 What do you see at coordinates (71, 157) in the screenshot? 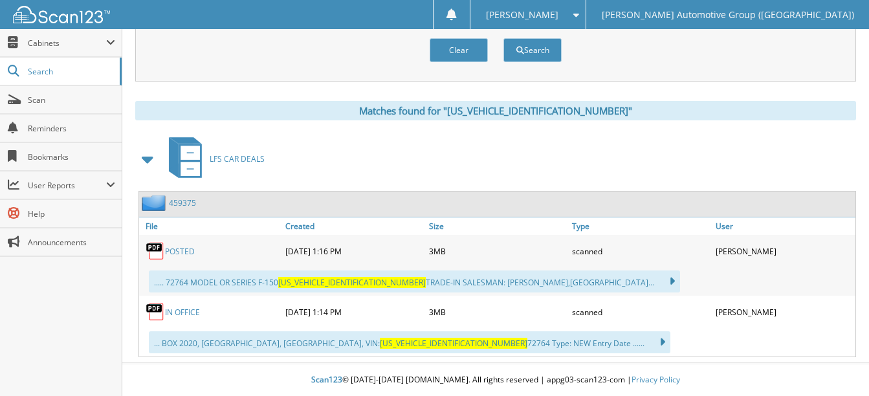
I see `span: Bookmarks` at bounding box center [71, 157].